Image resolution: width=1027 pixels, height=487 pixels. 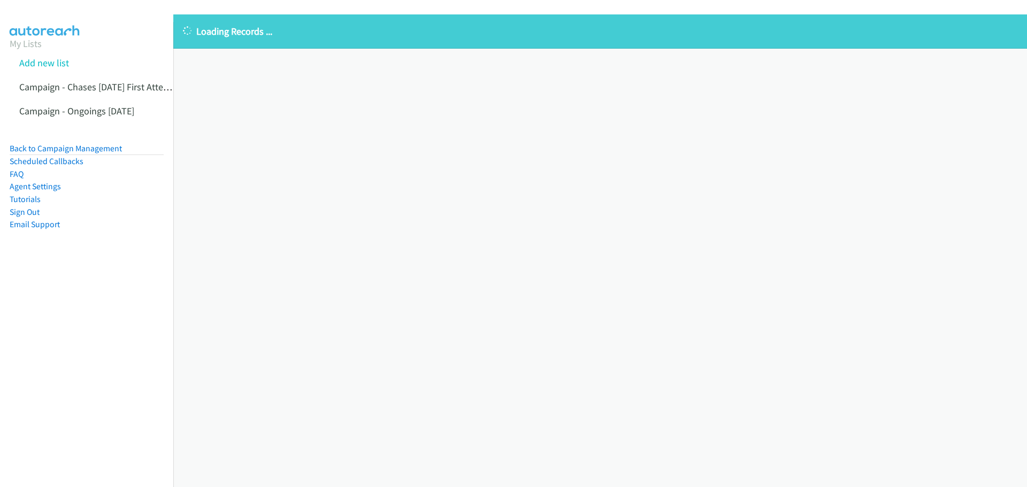 I want to click on a: Add new list, so click(x=44, y=63).